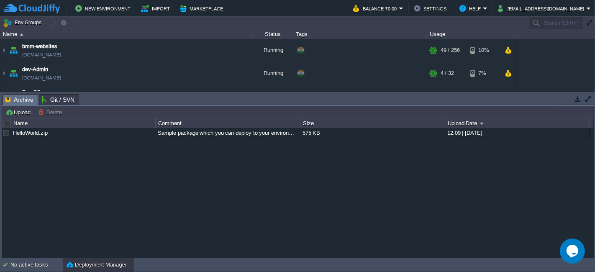 Image resolution: width=595 pixels, height=272 pixels. What do you see at coordinates (273, 34) in the screenshot?
I see `div: Status` at bounding box center [273, 34].